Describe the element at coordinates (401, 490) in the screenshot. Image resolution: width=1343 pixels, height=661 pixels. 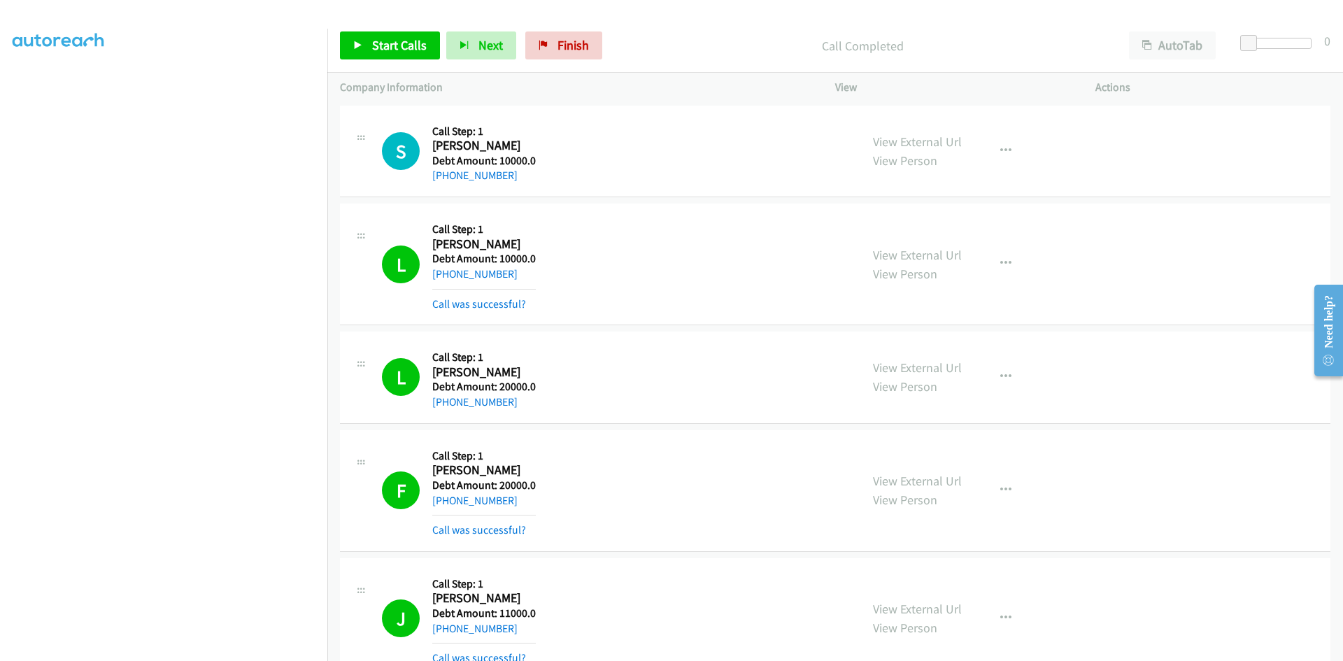
I see `h1: F` at that location.